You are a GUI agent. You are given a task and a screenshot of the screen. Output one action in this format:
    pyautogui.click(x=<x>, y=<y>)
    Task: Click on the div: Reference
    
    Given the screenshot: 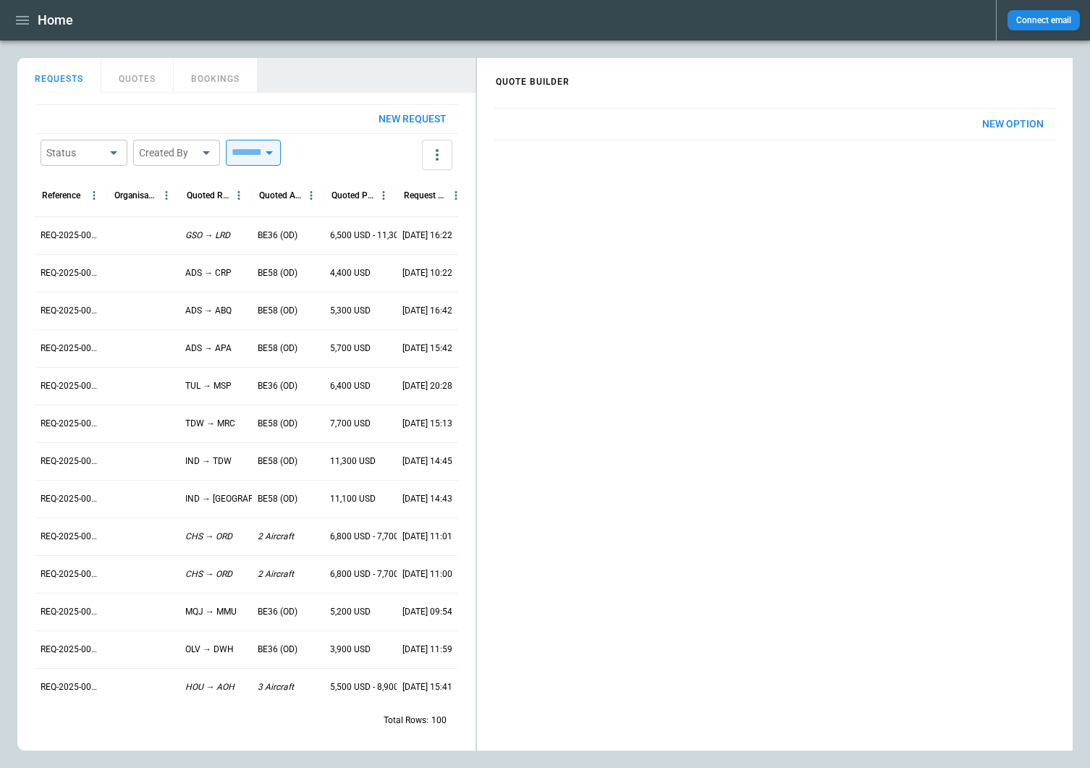 What is the action you would take?
    pyautogui.click(x=61, y=195)
    